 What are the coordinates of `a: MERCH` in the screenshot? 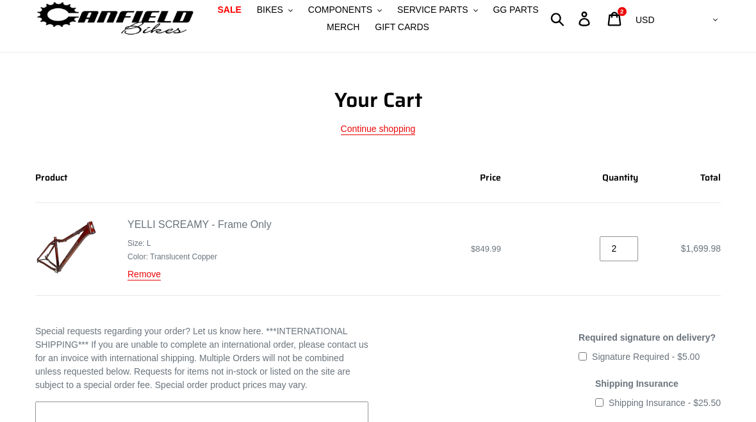 It's located at (343, 27).